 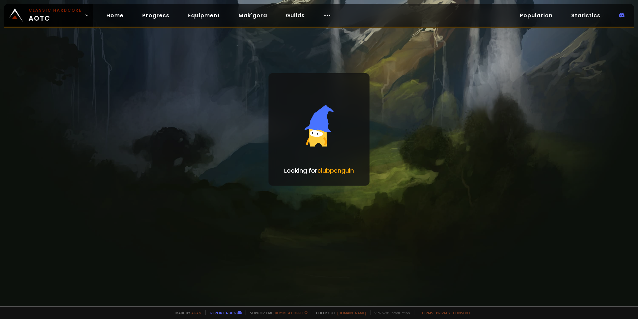 I want to click on a: Equipment, so click(x=204, y=15).